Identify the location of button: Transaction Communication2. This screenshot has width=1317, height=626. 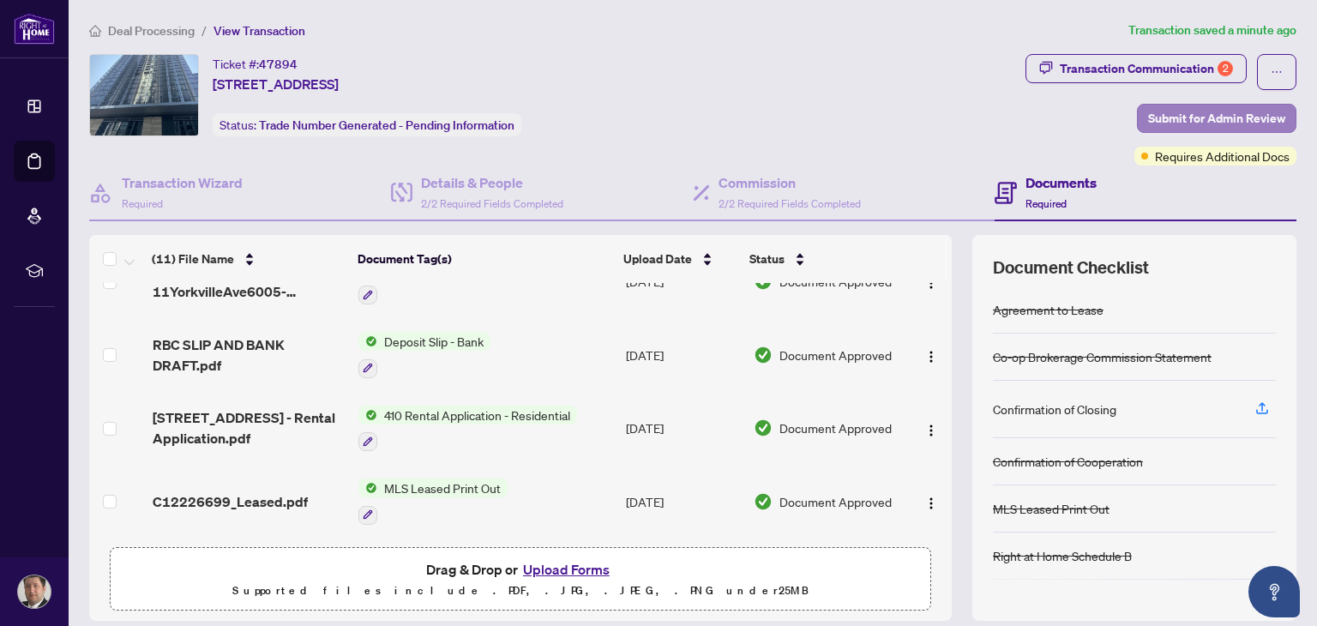
(1136, 69).